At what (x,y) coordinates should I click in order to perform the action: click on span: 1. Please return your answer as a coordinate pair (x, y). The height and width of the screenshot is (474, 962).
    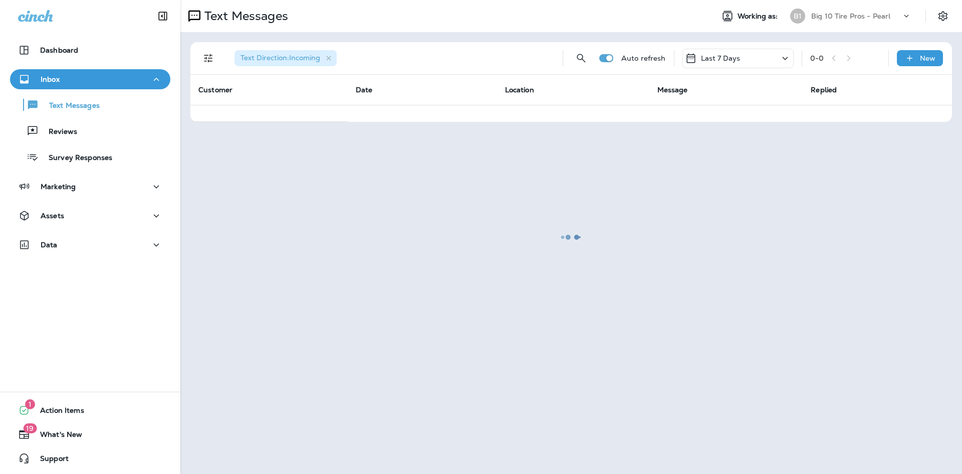
    Looking at the image, I should click on (30, 404).